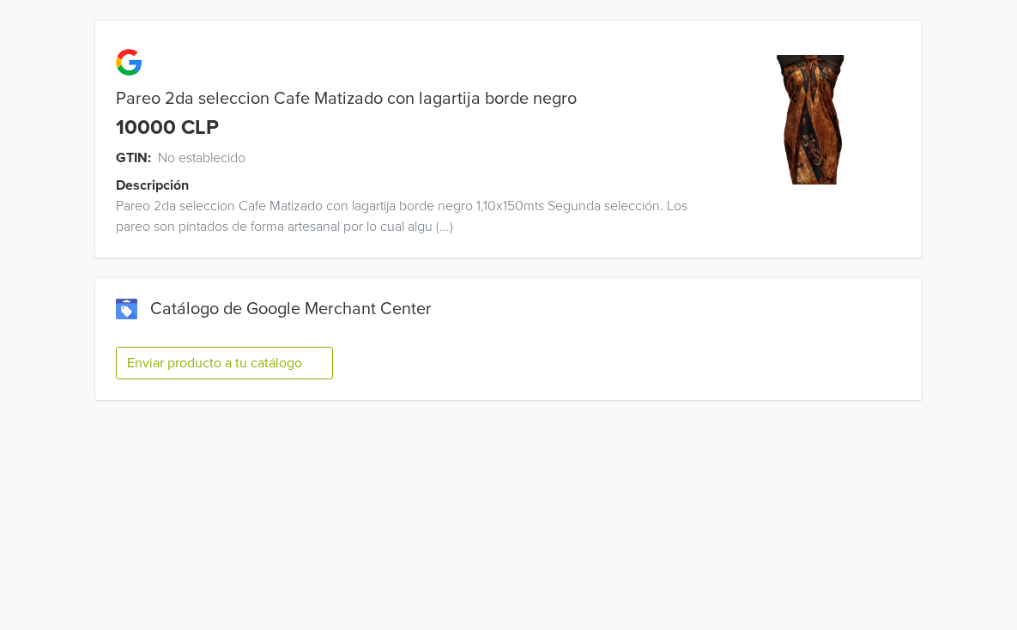  Describe the element at coordinates (508, 309) in the screenshot. I see `div: Catálogo de Google Merchant Center` at that location.